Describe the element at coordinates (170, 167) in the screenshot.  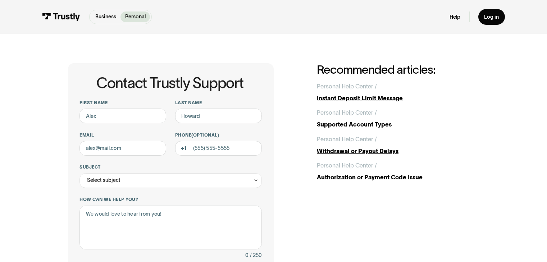
I see `label: Subject` at that location.